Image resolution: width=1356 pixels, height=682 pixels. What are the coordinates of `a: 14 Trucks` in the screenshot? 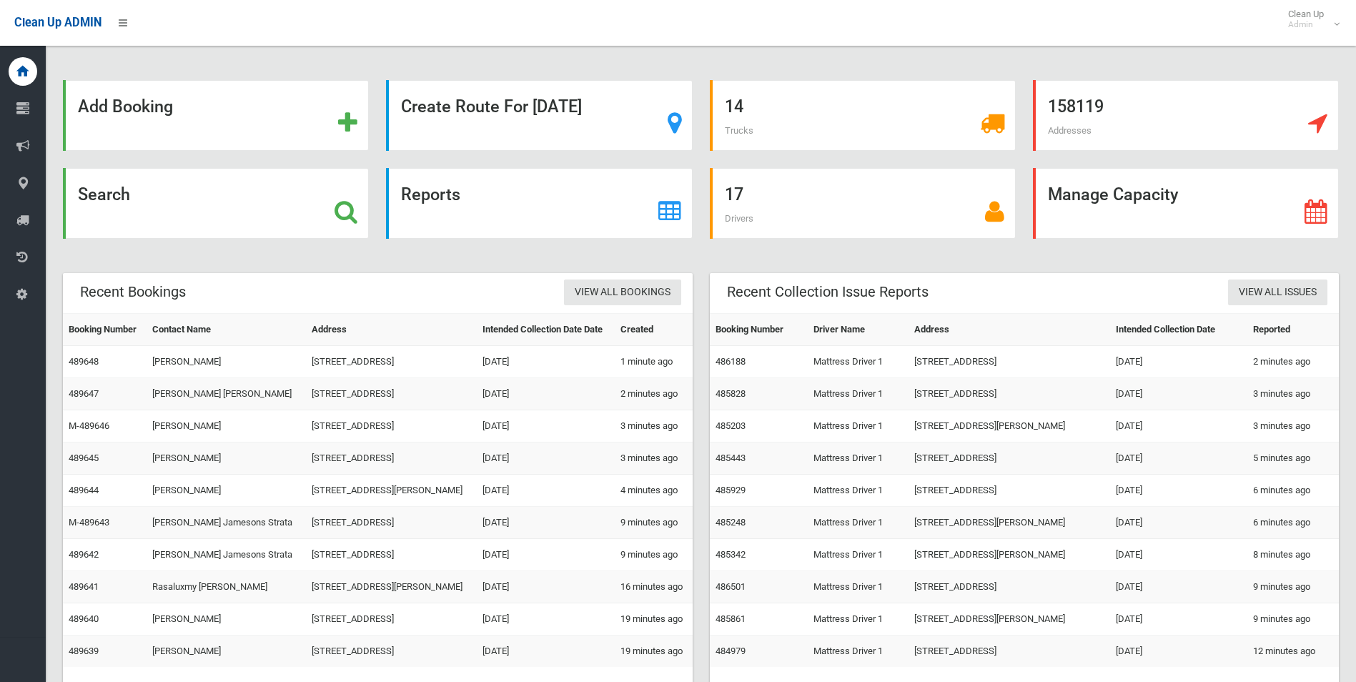 It's located at (863, 115).